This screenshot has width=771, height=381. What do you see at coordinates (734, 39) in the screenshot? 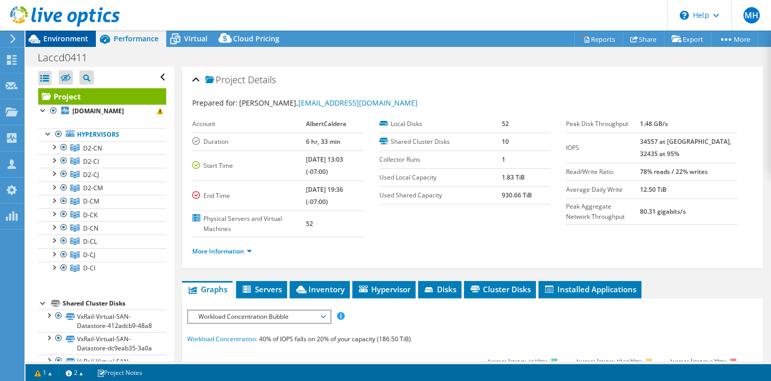
I see `a: More` at bounding box center [734, 39].